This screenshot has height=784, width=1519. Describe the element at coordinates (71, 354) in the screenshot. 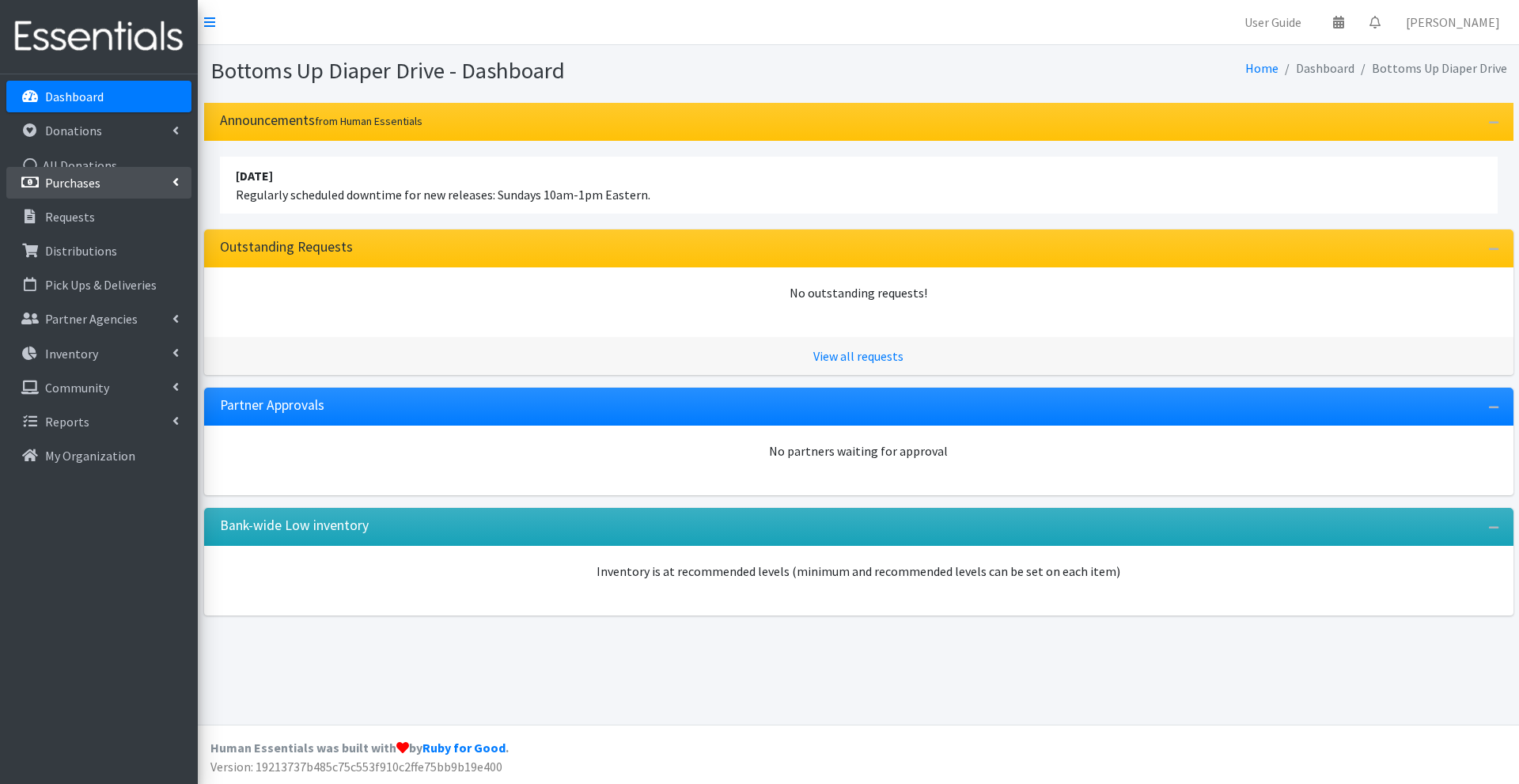

I see `p: Inventory` at that location.